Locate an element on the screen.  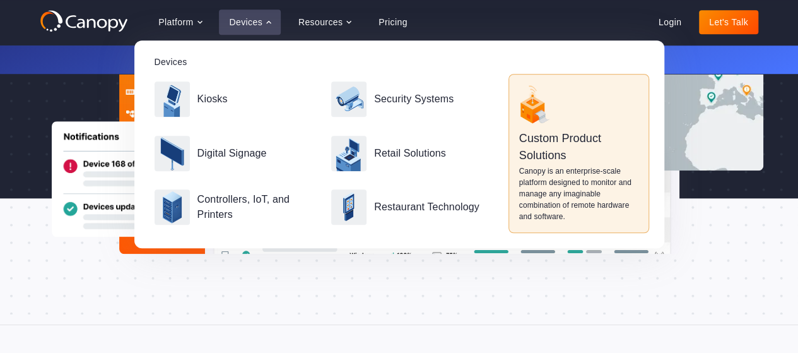
a: Custom Product SolutionsCanopy is an enterprise-scale platform designed to monitor and manage any... is located at coordinates (579, 153).